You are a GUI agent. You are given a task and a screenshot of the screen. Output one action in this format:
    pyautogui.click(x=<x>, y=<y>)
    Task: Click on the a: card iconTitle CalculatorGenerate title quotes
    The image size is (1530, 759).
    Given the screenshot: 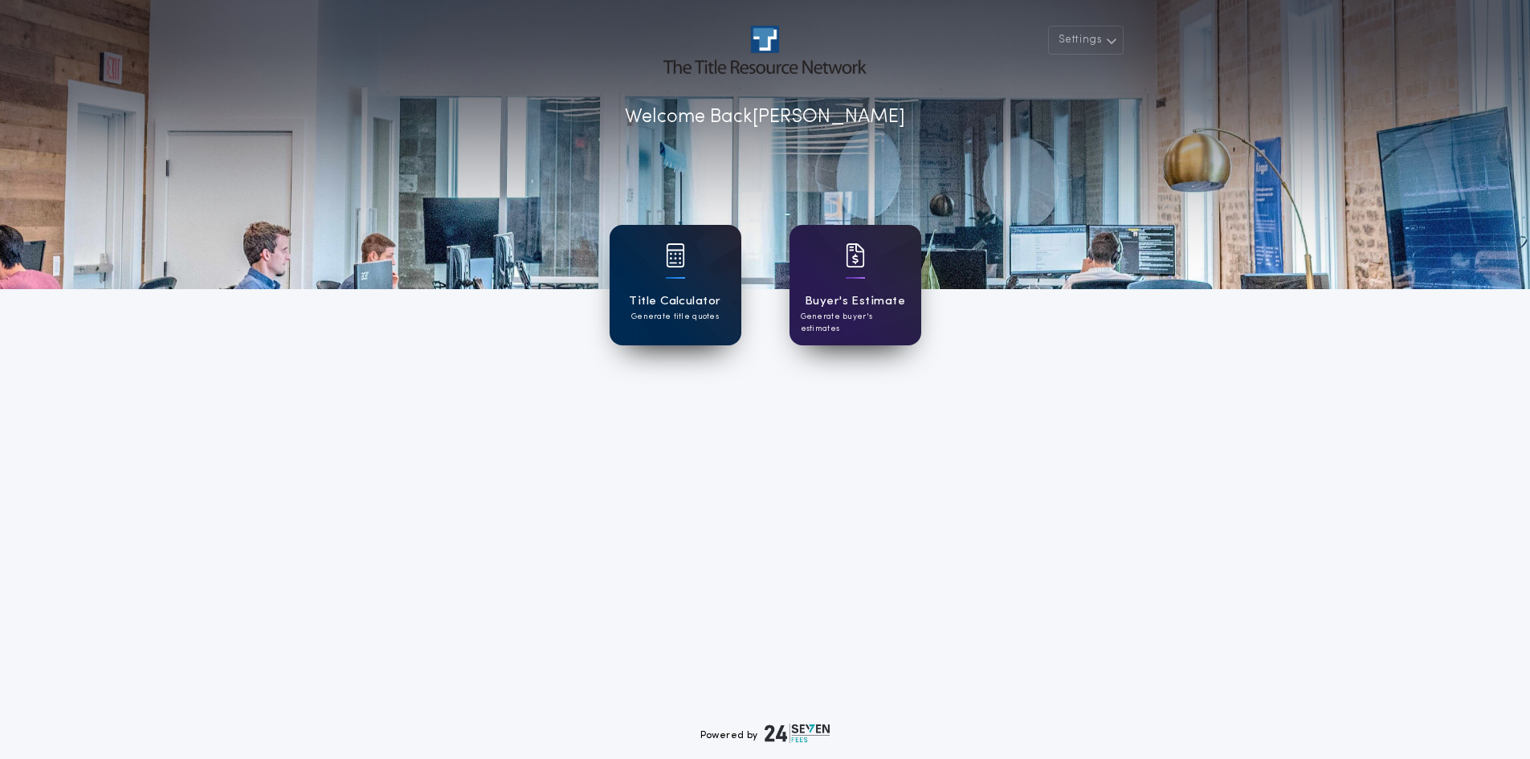 What is the action you would take?
    pyautogui.click(x=676, y=285)
    